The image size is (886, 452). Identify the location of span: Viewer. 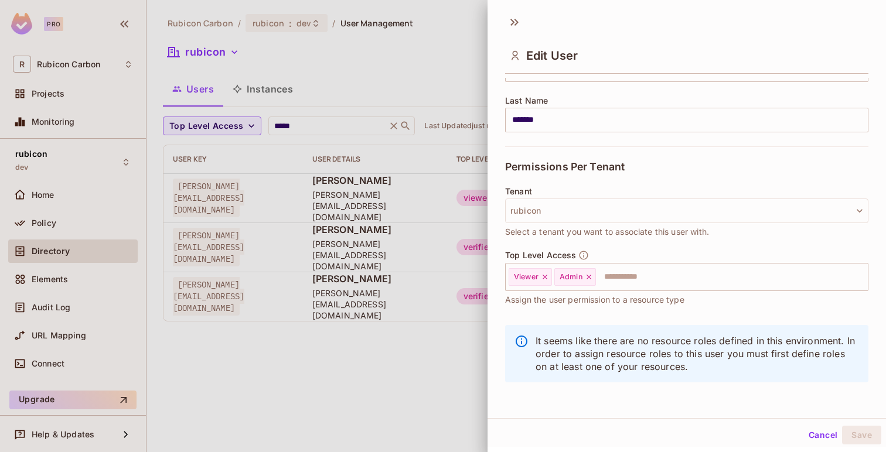
(526, 277).